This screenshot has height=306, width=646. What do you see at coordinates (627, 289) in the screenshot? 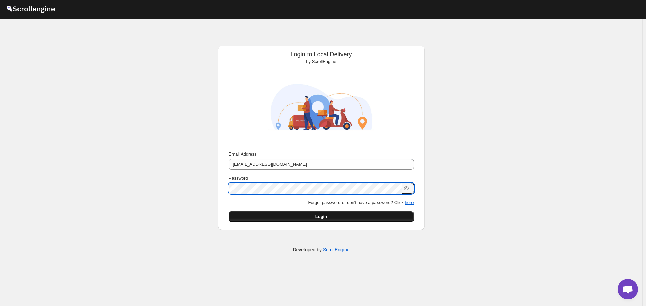
I see `div: Açık sohbet` at bounding box center [627, 289].